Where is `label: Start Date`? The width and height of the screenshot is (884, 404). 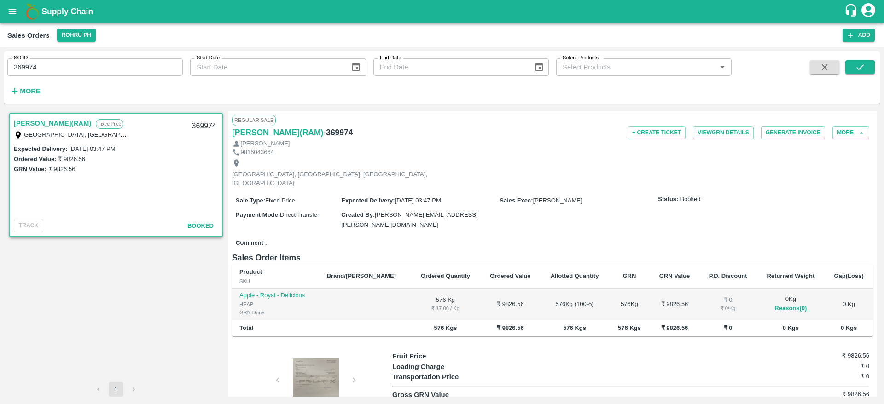 label: Start Date is located at coordinates (208, 58).